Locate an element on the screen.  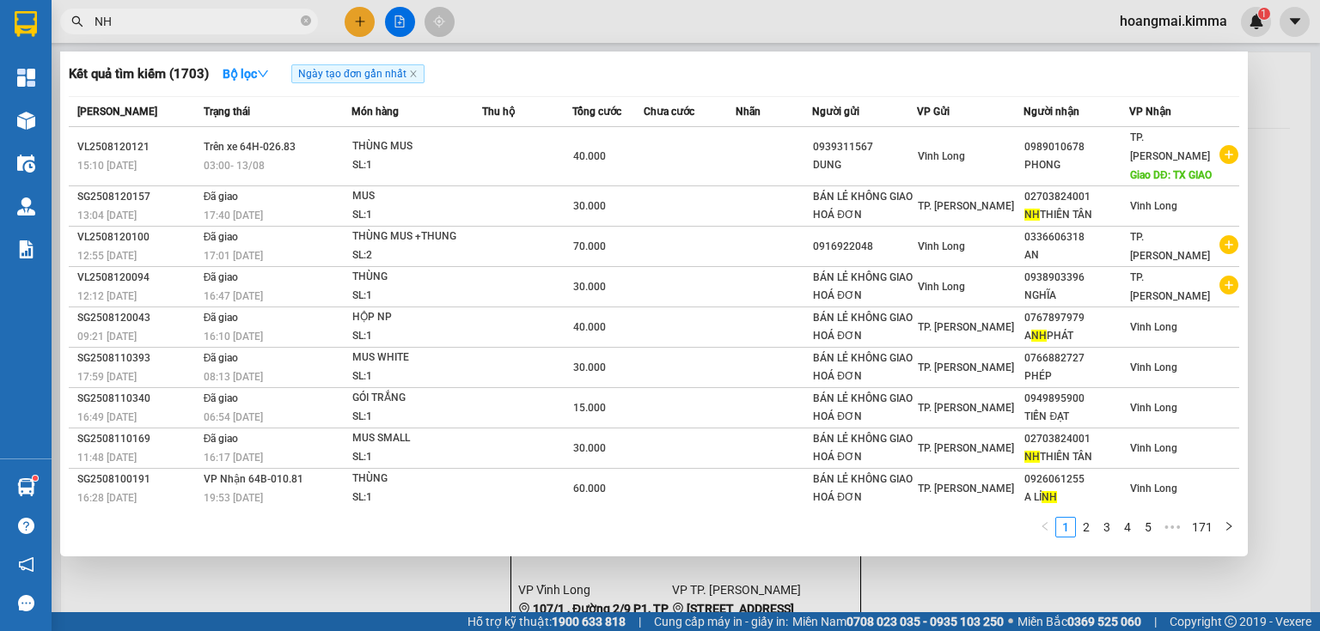
span: Người nhận is located at coordinates (1051, 112).